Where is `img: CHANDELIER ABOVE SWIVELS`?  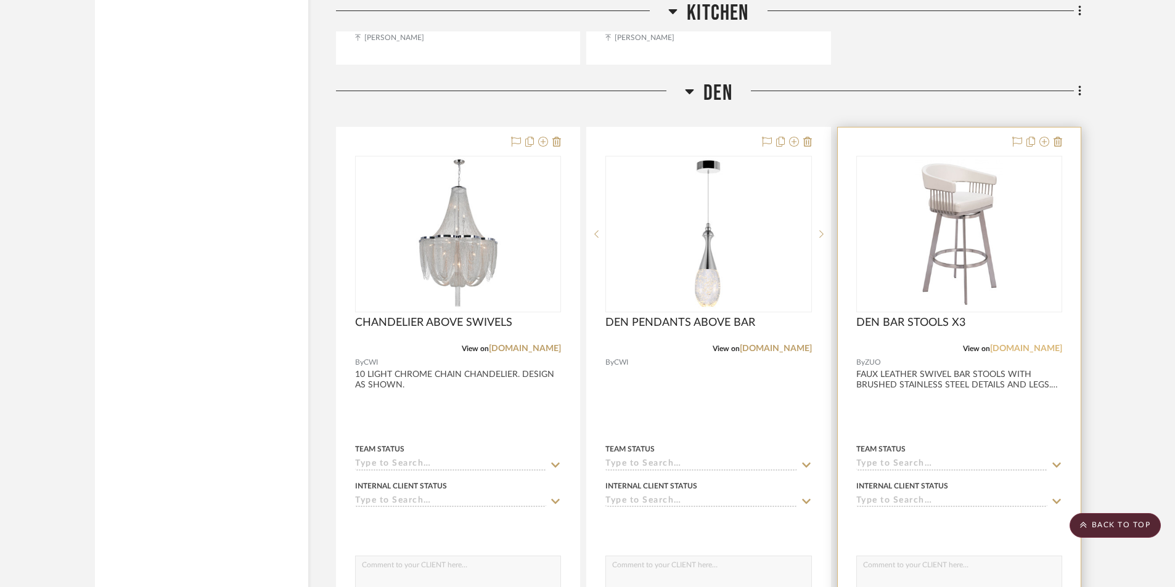 img: CHANDELIER ABOVE SWIVELS is located at coordinates (458, 234).